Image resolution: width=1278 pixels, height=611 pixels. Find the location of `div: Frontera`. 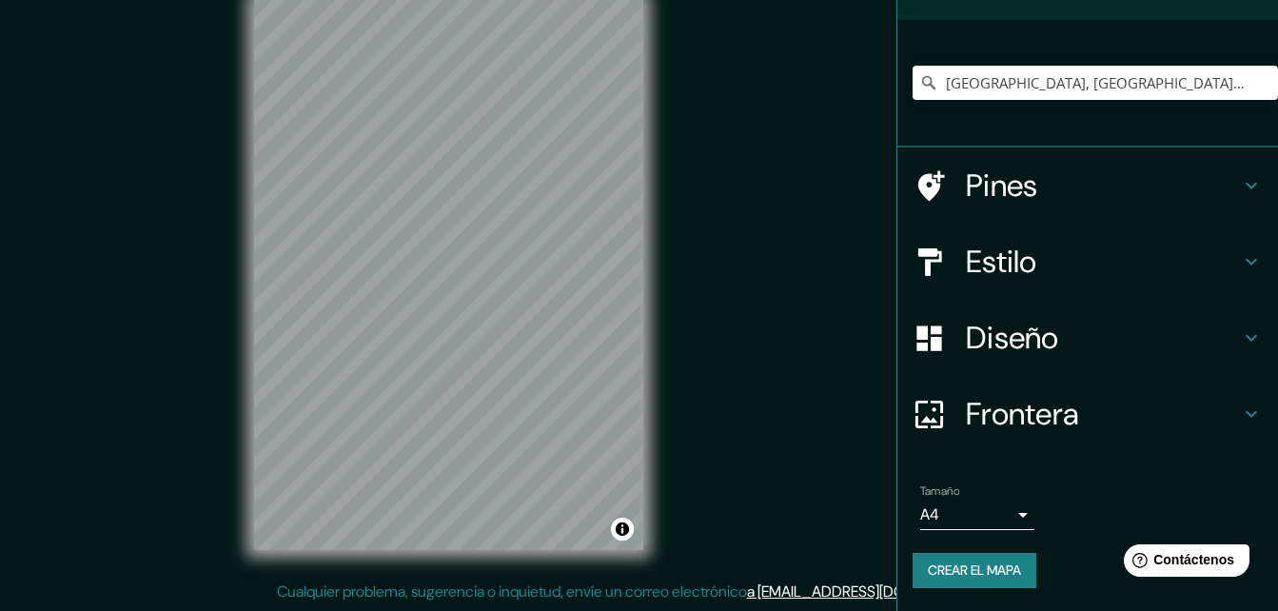

div: Frontera is located at coordinates (1087, 414).